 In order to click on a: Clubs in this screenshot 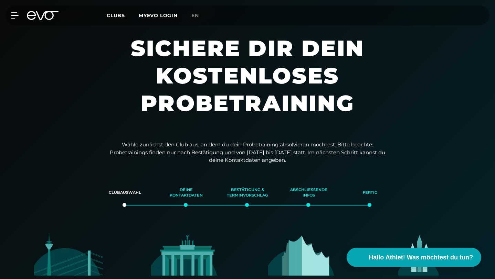, I will do `click(122, 15)`.